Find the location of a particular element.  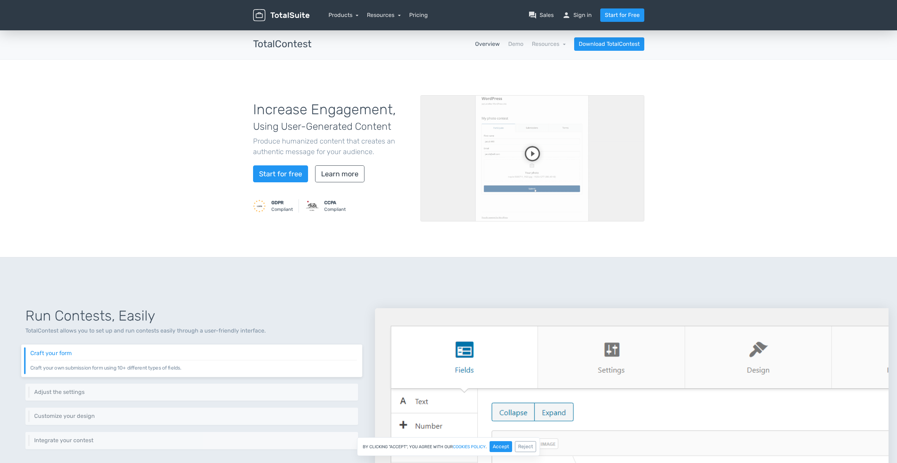

a: Pricing is located at coordinates (419, 15).